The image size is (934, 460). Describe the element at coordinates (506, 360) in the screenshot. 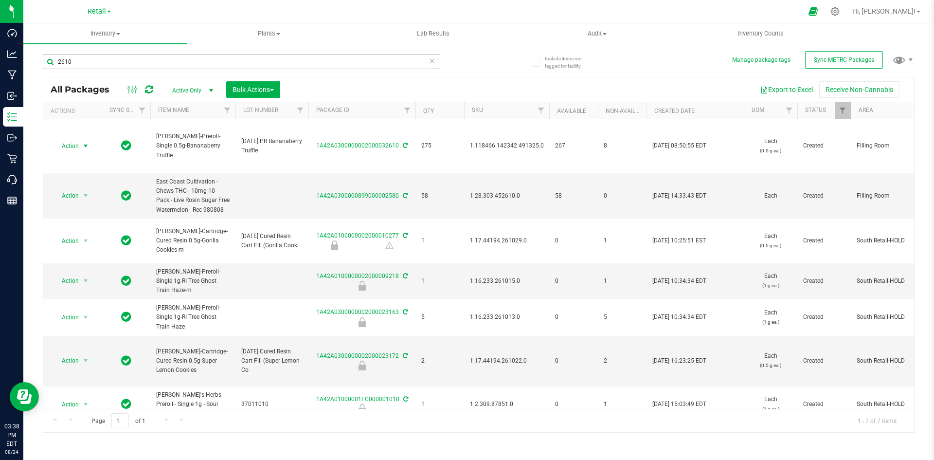

I see `span: 1.17.44194.261022.0` at that location.